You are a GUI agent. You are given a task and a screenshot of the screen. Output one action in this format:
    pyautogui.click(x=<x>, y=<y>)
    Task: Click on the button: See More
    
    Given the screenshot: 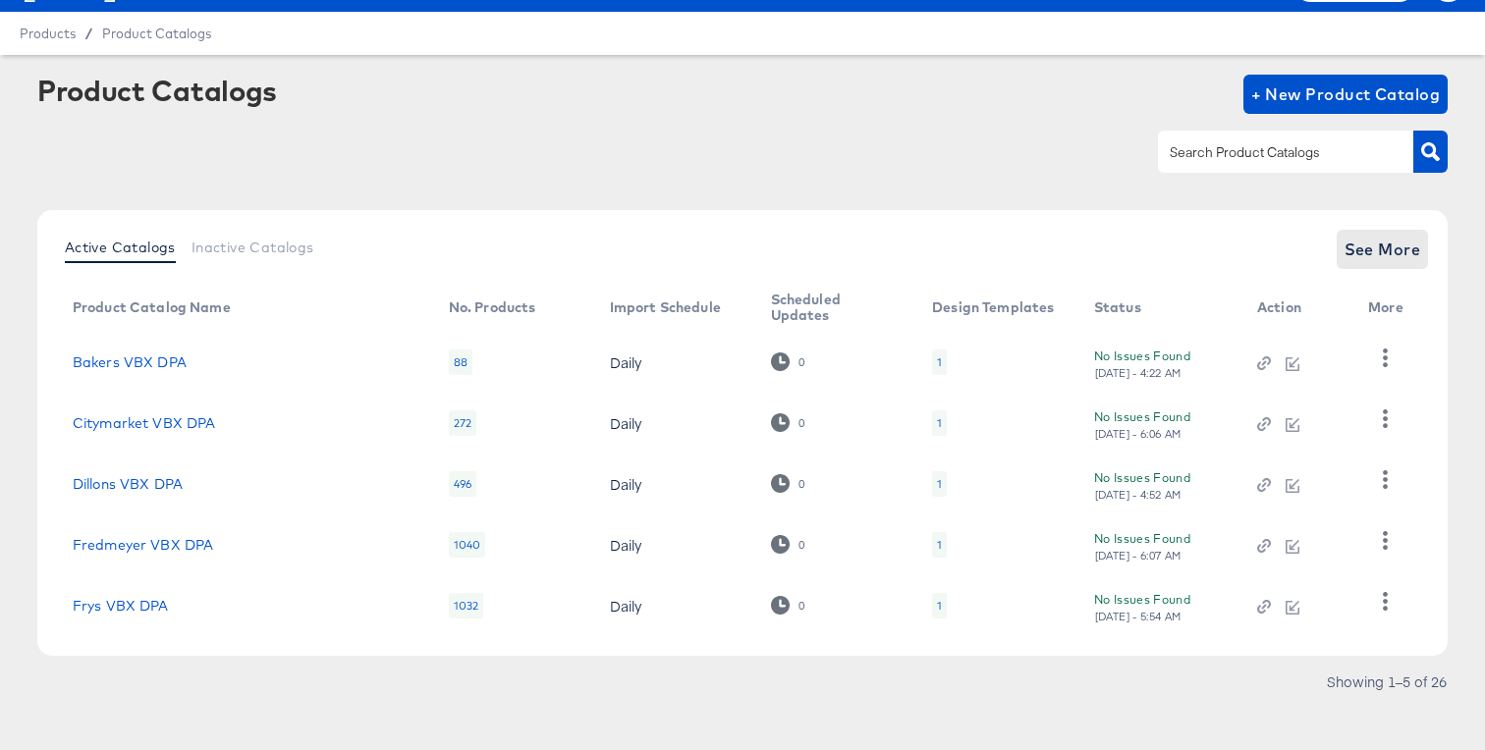 What is the action you would take?
    pyautogui.click(x=1383, y=250)
    